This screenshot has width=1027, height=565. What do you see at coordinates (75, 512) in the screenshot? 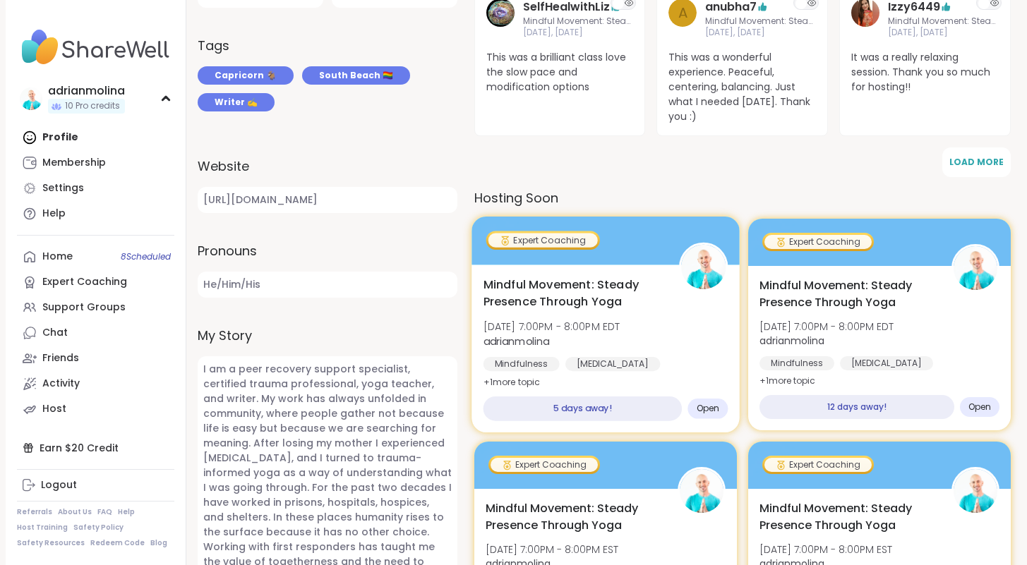
I see `a: About Us` at bounding box center [75, 512].